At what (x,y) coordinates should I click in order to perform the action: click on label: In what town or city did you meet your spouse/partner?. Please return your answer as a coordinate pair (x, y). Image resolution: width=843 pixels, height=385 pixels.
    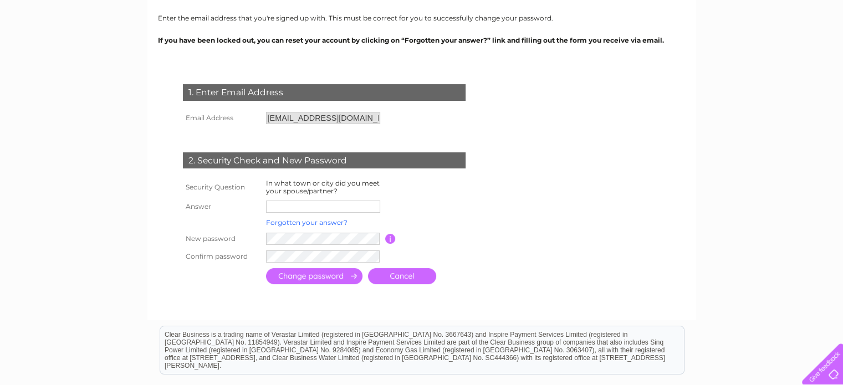
    Looking at the image, I should click on (323, 187).